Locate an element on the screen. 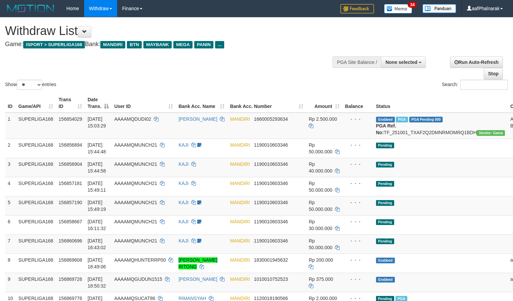 Image resolution: width=513 pixels, height=301 pixels. span: 156869726 is located at coordinates (70, 279).